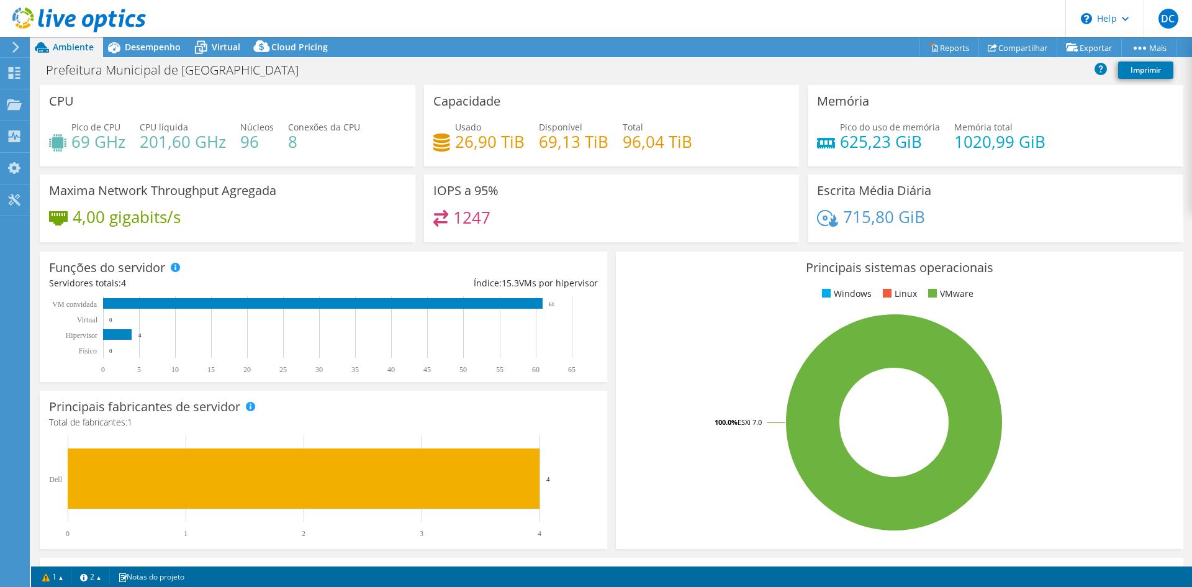  Describe the element at coordinates (1148, 47) in the screenshot. I see `a: Mais` at that location.